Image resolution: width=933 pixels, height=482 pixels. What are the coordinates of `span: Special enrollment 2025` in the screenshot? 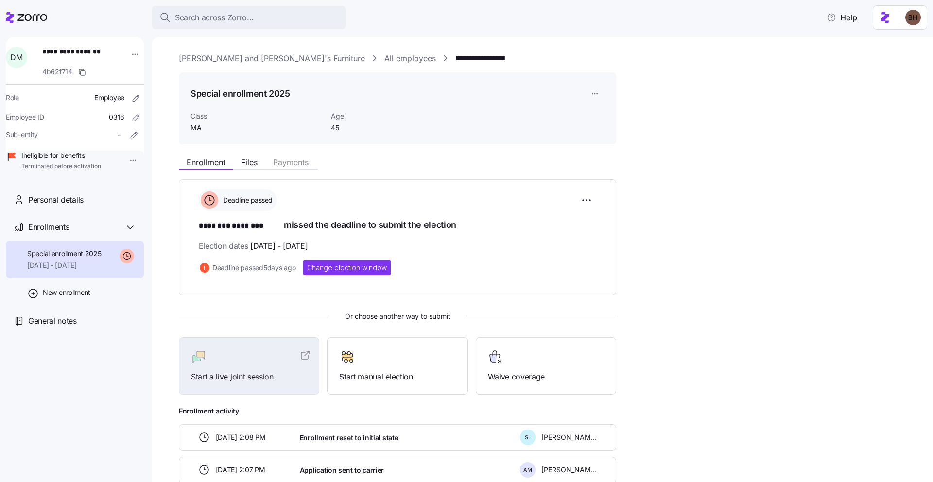 It's located at (64, 254).